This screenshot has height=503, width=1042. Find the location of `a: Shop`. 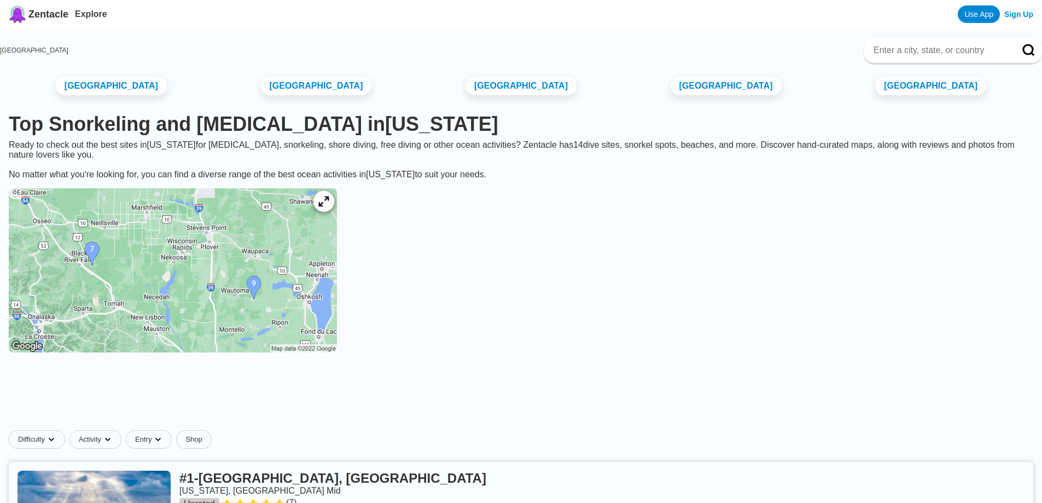

a: Shop is located at coordinates (194, 439).